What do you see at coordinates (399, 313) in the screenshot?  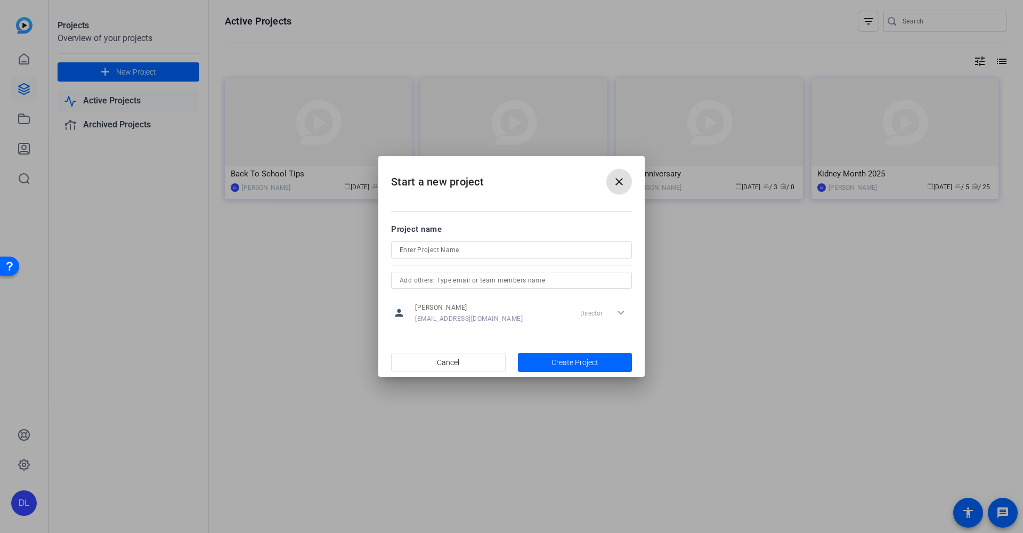 I see `mat-icon: person` at bounding box center [399, 313].